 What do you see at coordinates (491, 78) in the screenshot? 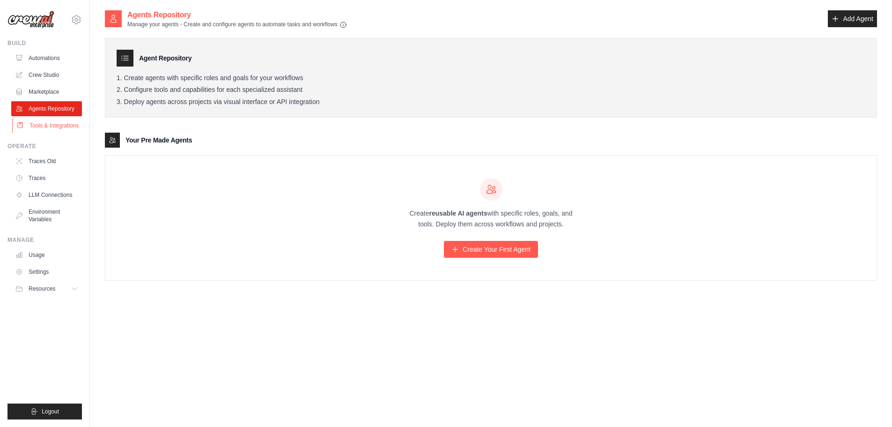
I see `li: Create agents with specific roles and goals for your workflows` at bounding box center [491, 78].